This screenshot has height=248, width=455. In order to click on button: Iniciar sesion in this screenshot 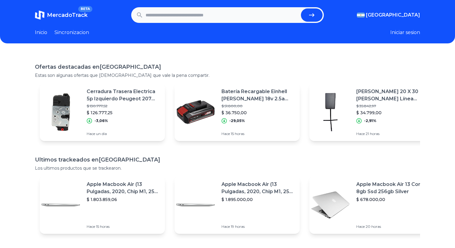, I will do `click(405, 33)`.